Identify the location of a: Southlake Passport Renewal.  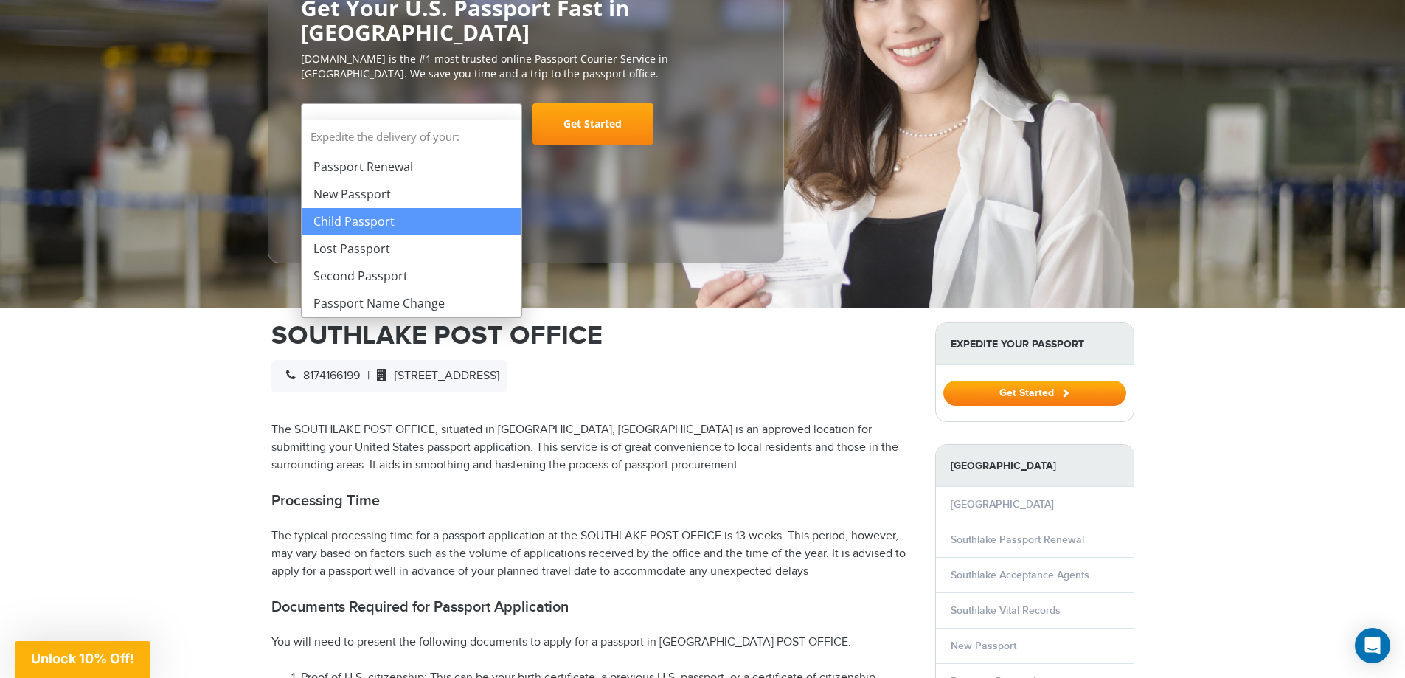
(1017, 539).